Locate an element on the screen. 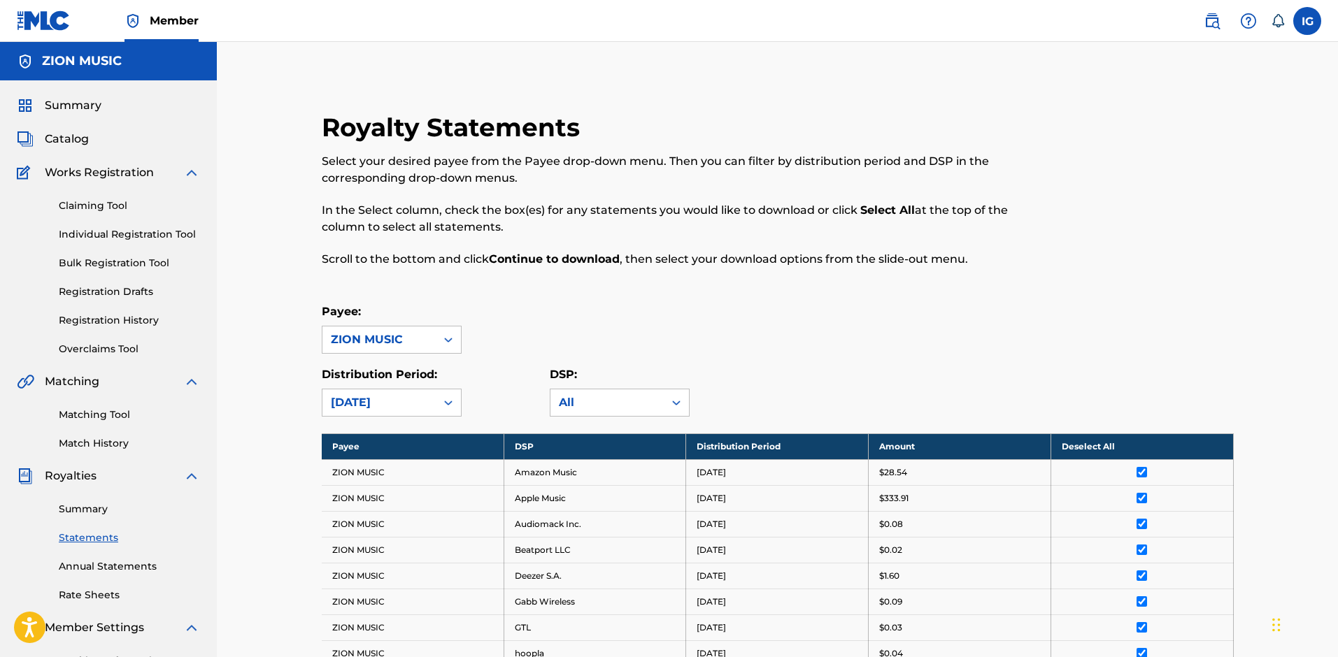 The height and width of the screenshot is (657, 1338). span: Catalog is located at coordinates (66, 139).